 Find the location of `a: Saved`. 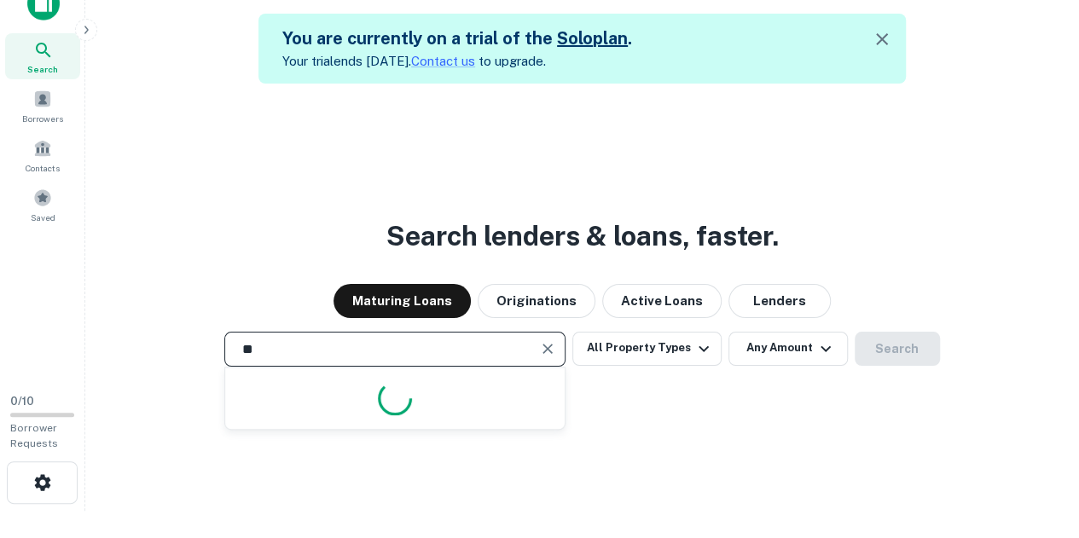

a: Saved is located at coordinates (43, 205).